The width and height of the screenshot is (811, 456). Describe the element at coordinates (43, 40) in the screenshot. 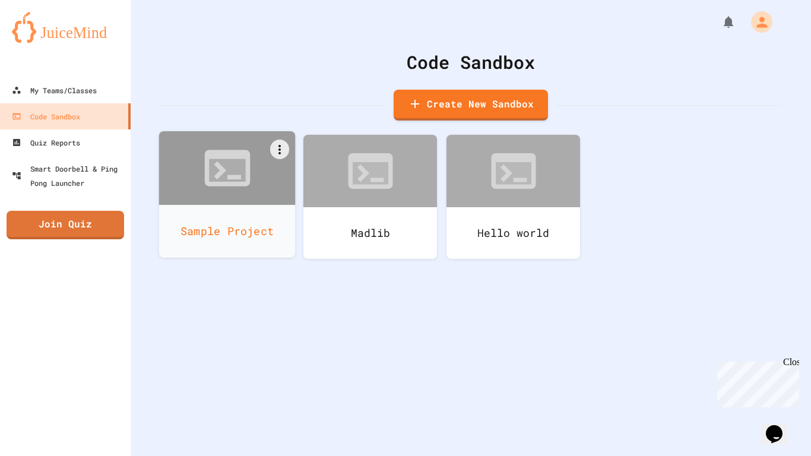

I see `div: Chat with us now!Close` at that location.